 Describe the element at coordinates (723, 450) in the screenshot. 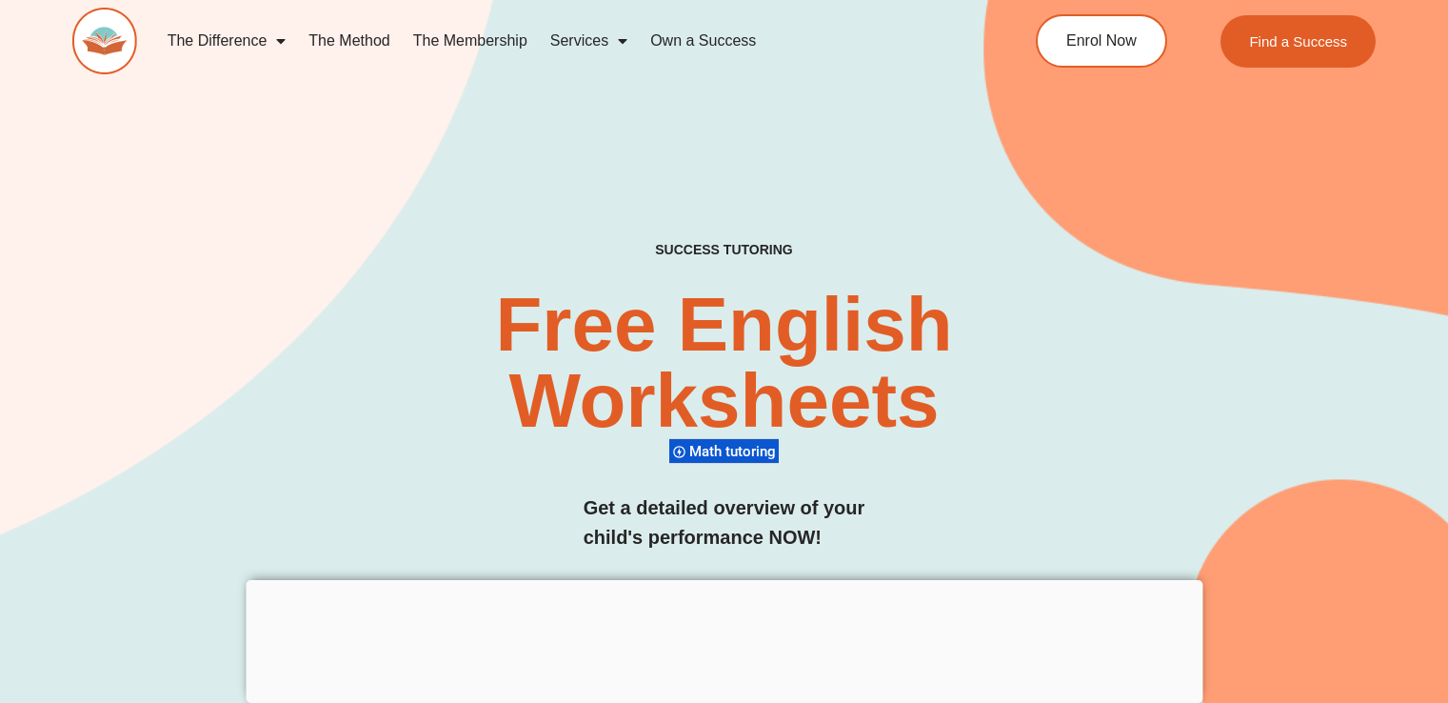

I see `div: Math tutoring` at that location.